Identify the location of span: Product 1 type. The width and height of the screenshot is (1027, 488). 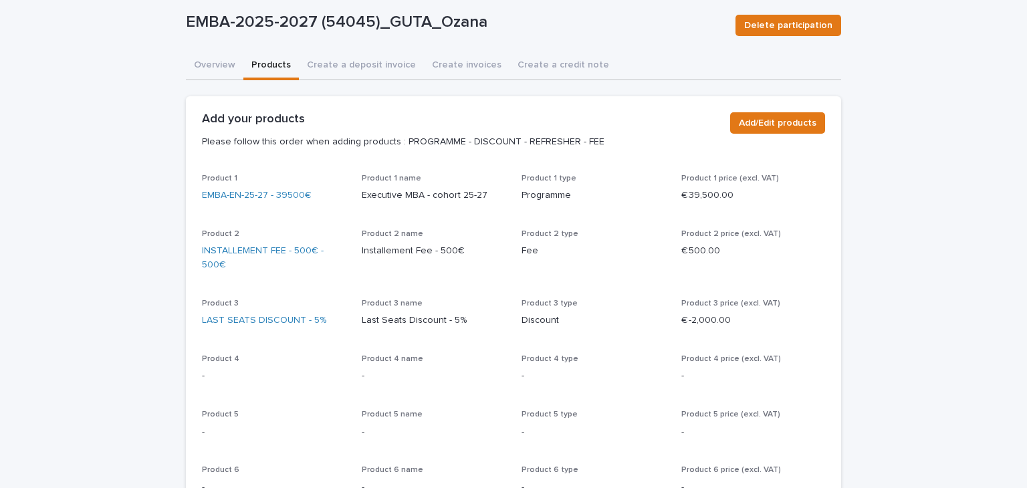
(549, 179).